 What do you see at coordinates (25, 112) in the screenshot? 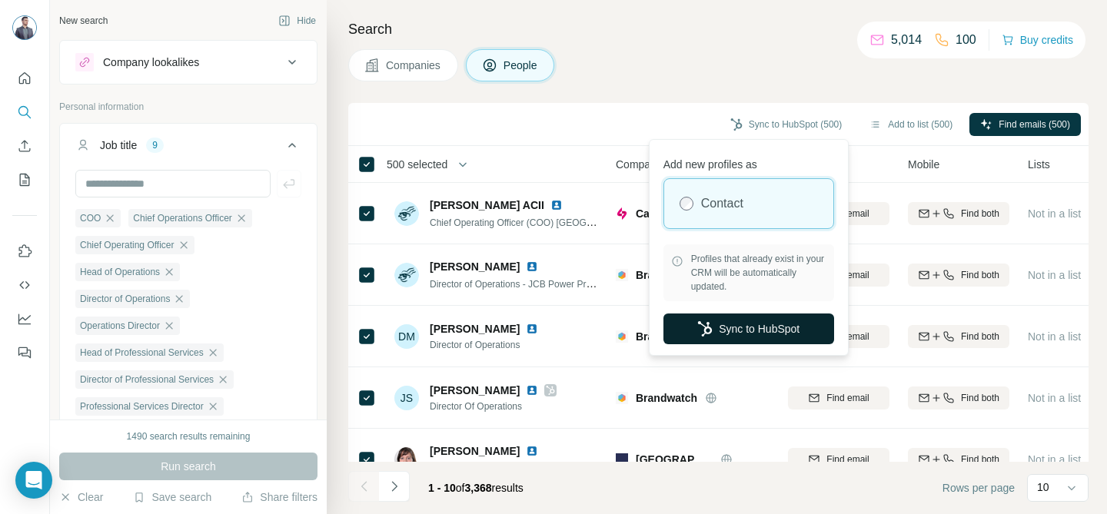
I see `button: Search` at bounding box center [25, 112].